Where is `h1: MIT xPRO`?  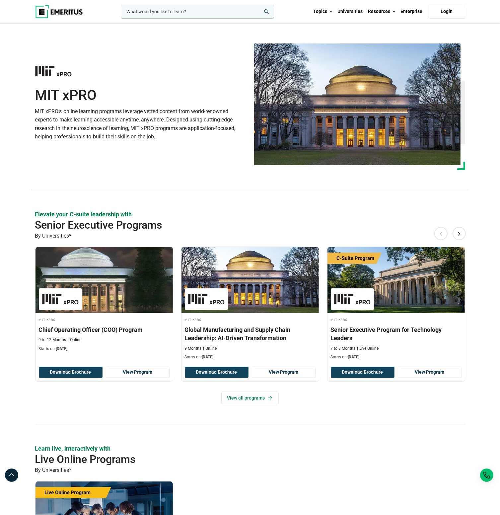
h1: MIT xPRO is located at coordinates (141, 95).